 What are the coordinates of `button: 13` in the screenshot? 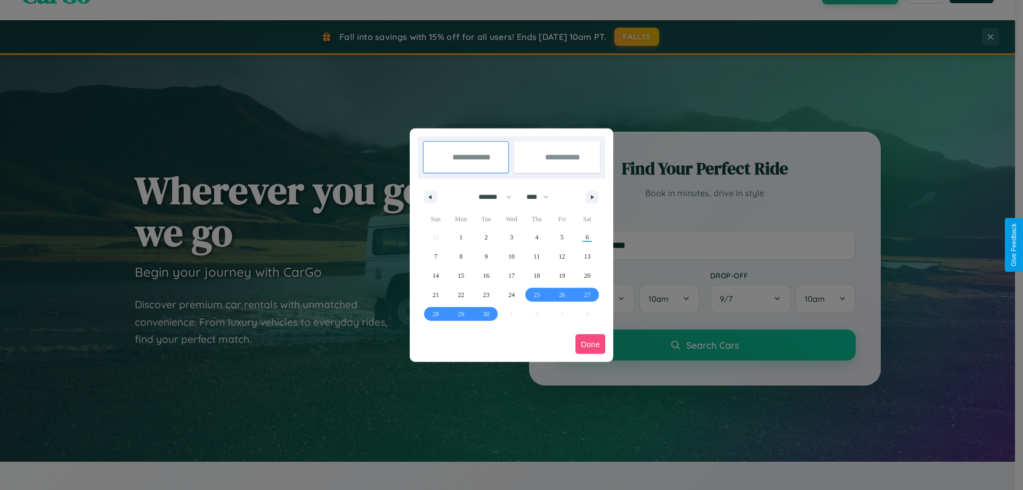 It's located at (587, 256).